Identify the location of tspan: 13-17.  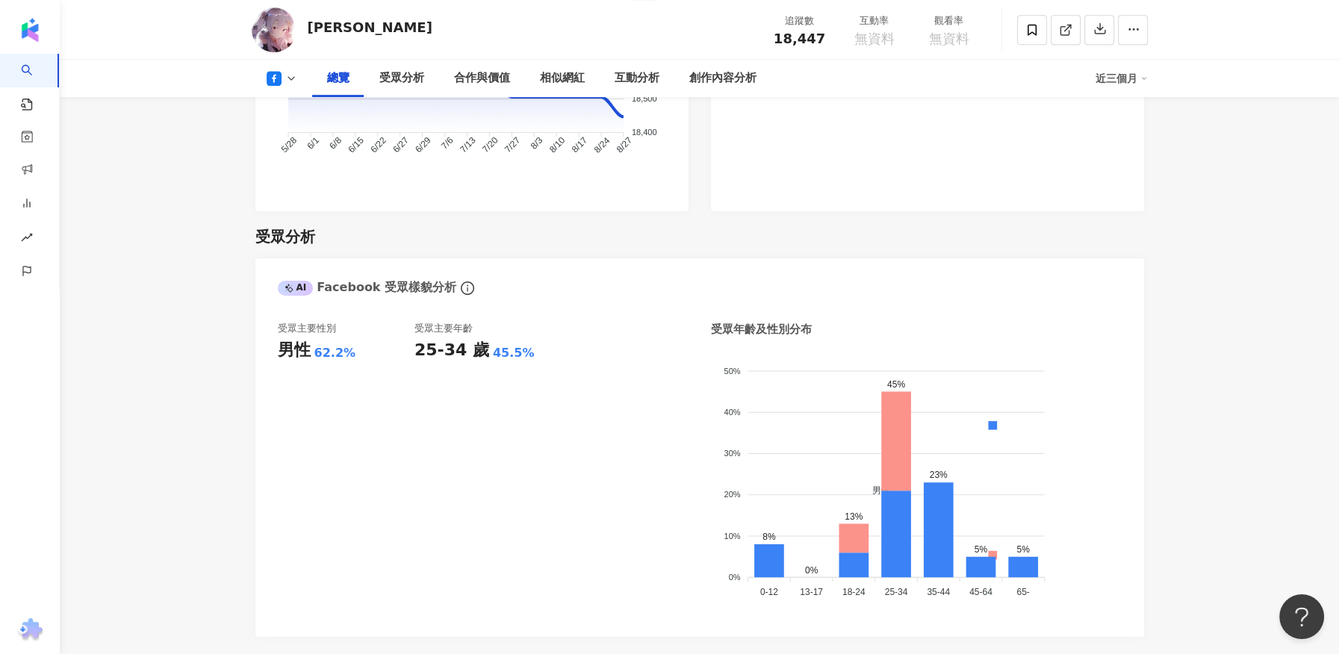
(811, 592).